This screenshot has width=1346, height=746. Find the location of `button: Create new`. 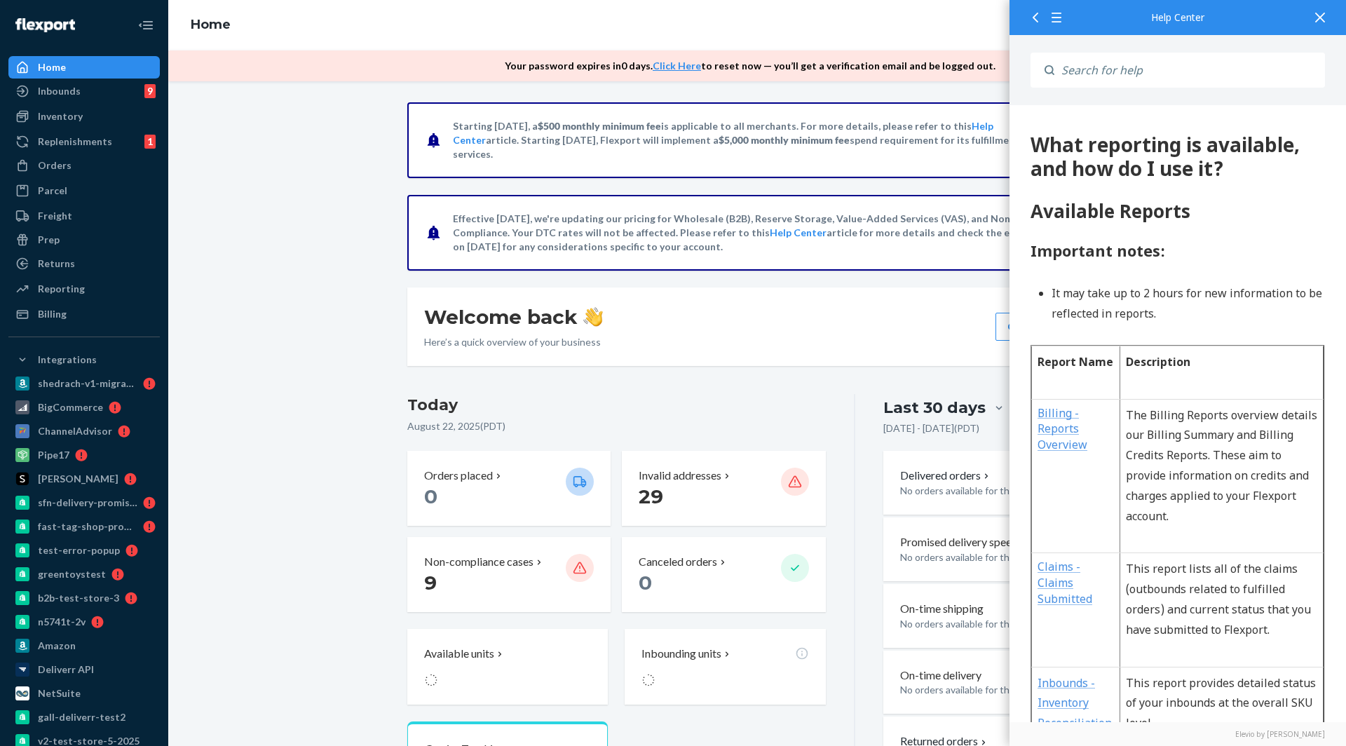

button: Create new is located at coordinates (1043, 327).